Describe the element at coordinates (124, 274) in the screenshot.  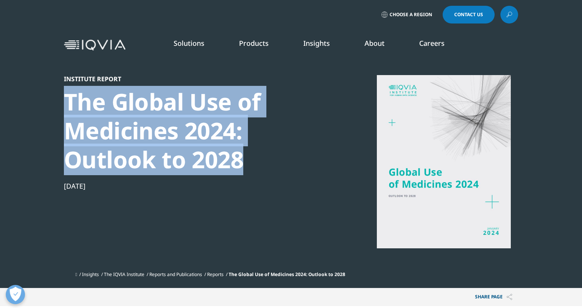
I see `a: The IQVIA Institute` at that location.